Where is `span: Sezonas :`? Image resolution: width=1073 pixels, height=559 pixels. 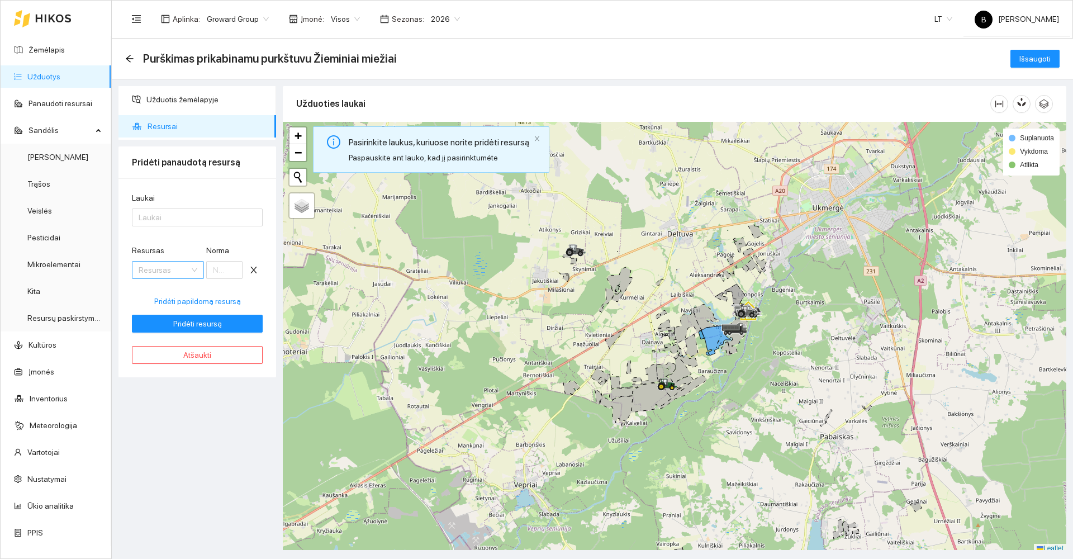 span: Sezonas : is located at coordinates (408, 19).